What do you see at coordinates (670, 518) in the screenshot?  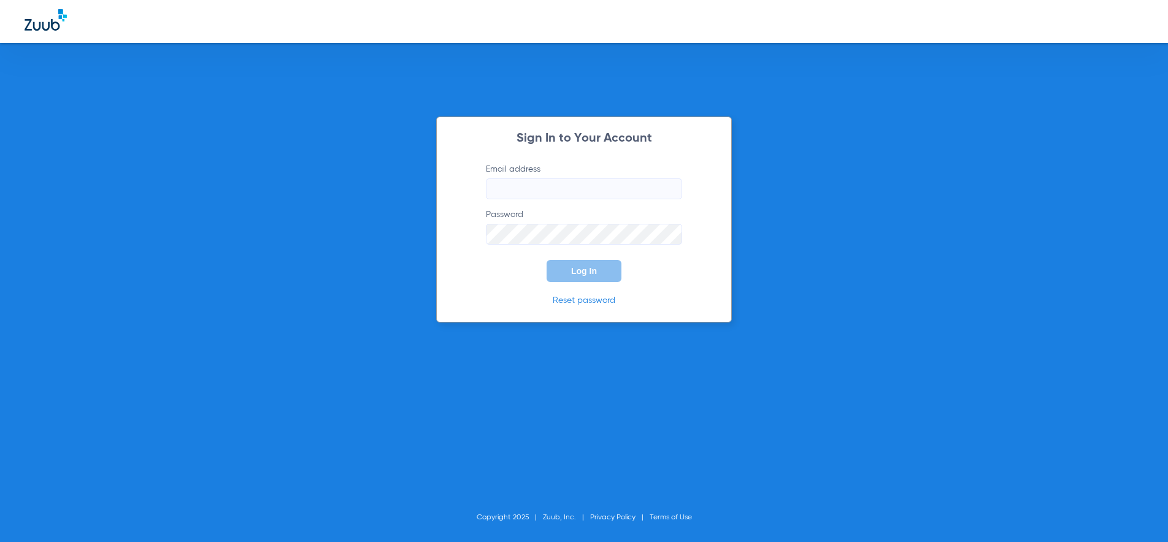 I see `a: Terms of Use` at bounding box center [670, 518].